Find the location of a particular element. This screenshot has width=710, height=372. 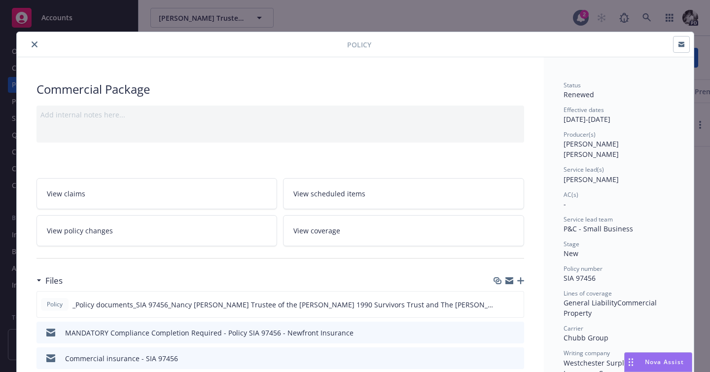

span: Writing company is located at coordinates (587, 353).